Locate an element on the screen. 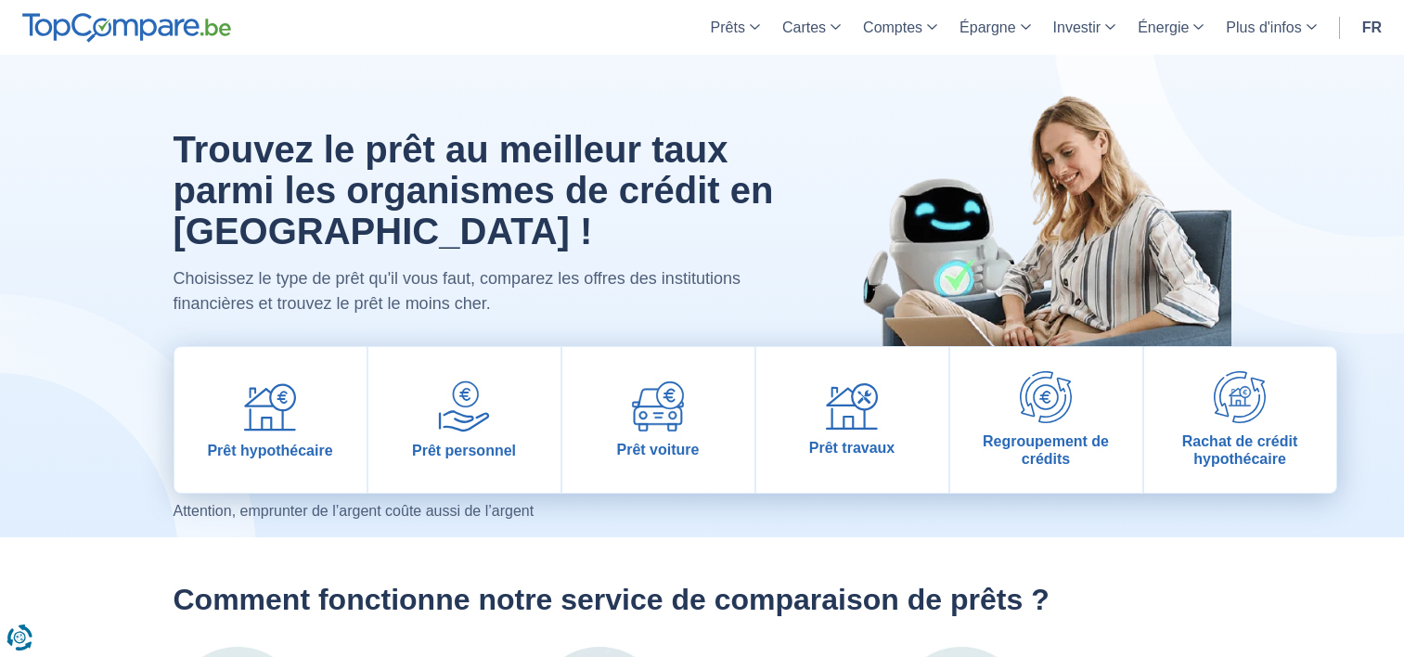 This screenshot has height=657, width=1404. img: Prêt voiture is located at coordinates (658, 407).